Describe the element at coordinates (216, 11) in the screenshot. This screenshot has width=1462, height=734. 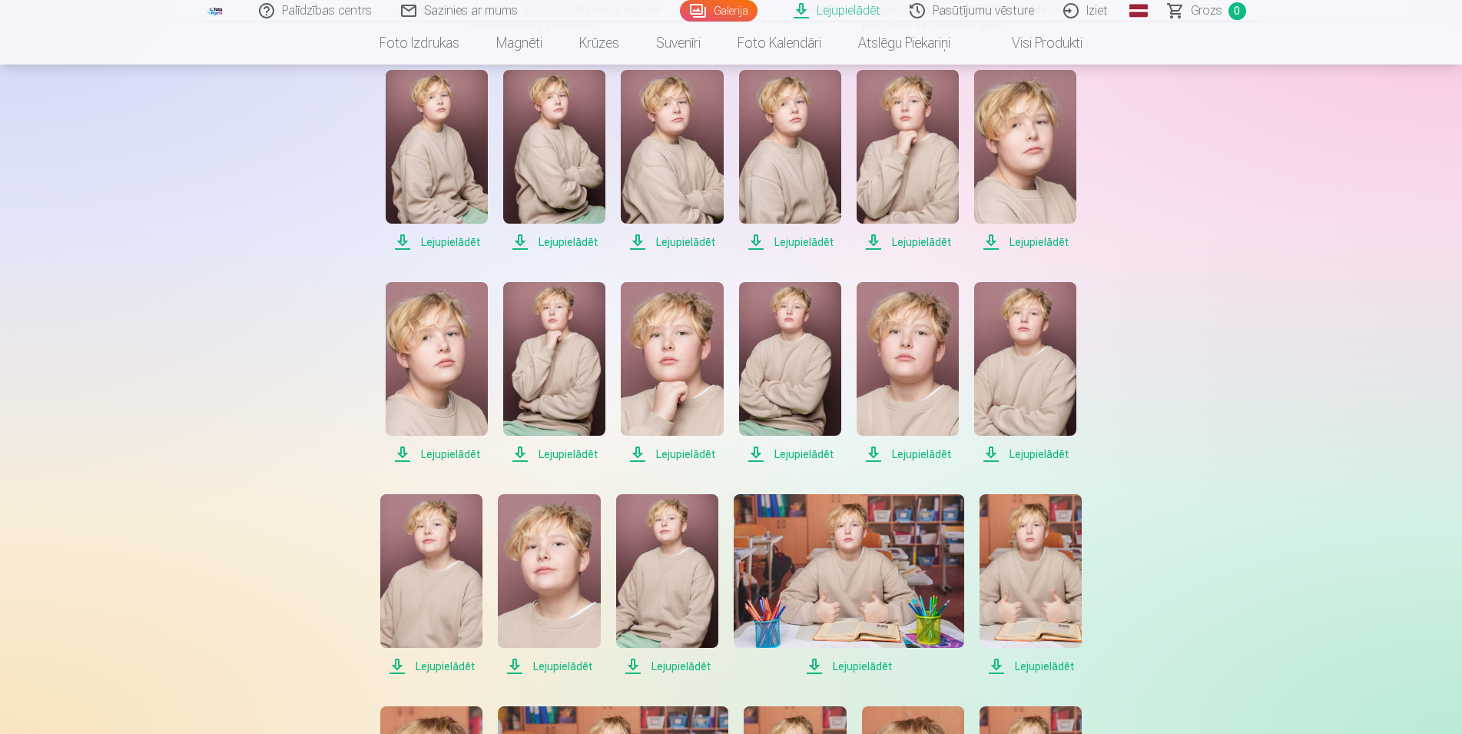
I see `img: /fa1` at that location.